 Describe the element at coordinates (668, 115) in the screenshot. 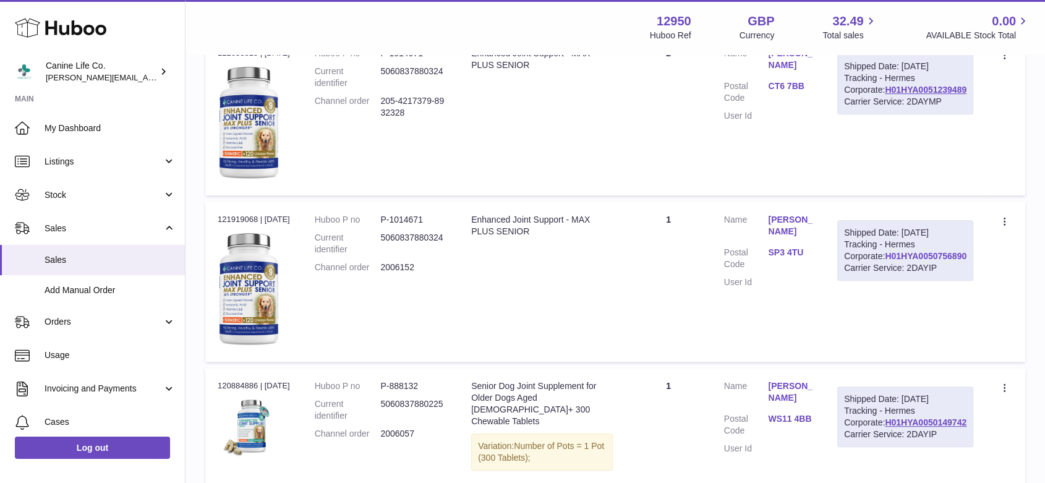

I see `td: 2` at that location.